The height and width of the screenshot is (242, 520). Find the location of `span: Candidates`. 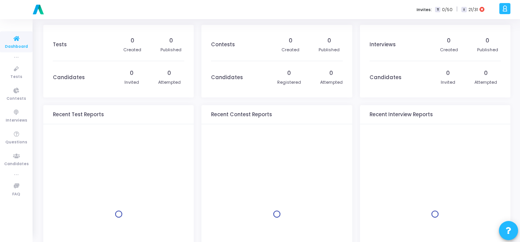

span: Candidates is located at coordinates (16, 164).